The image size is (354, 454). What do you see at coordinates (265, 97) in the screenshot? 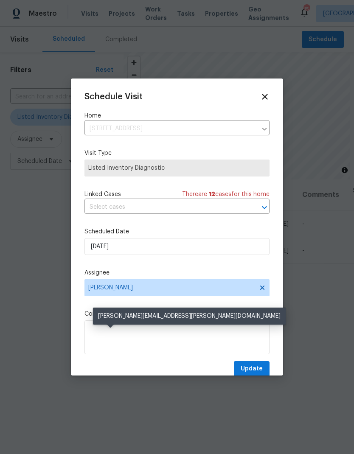
I see `span: Close` at bounding box center [265, 97].